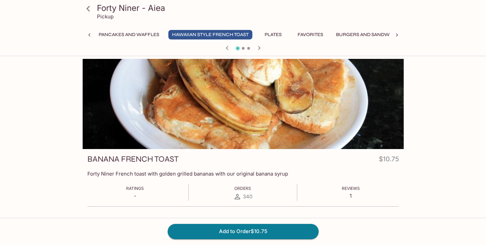 The width and height of the screenshot is (486, 245). I want to click on p: Pickup, so click(105, 16).